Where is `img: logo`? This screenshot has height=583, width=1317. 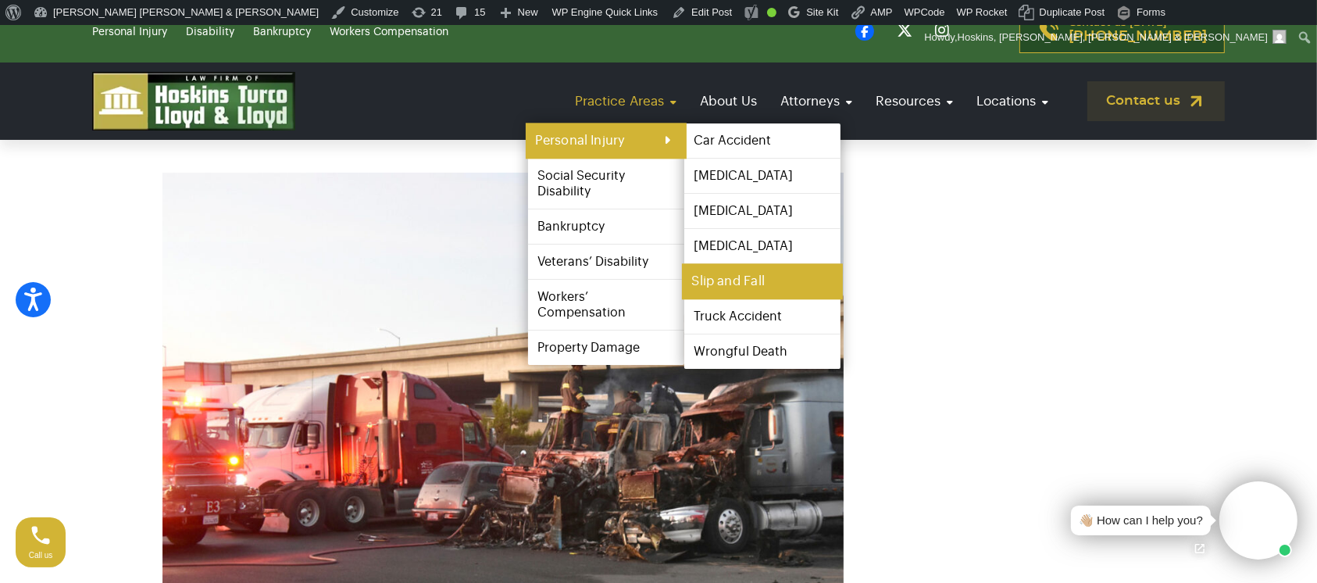
img: logo is located at coordinates (194, 101).